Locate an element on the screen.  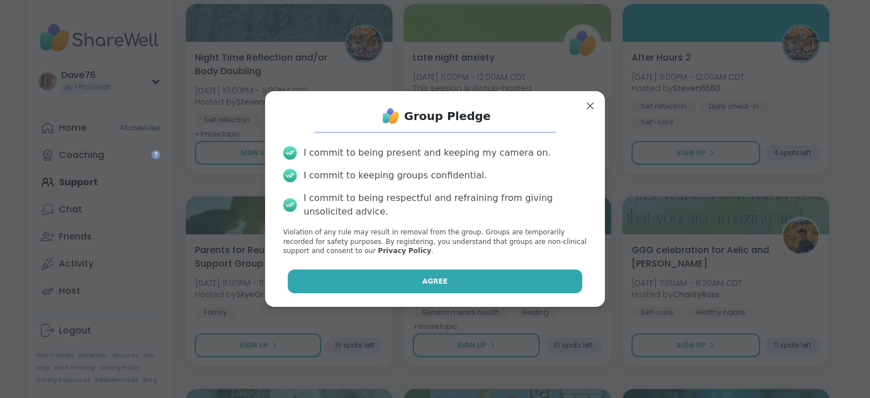
div: I commit to being present and keeping my camera on. is located at coordinates (427, 153).